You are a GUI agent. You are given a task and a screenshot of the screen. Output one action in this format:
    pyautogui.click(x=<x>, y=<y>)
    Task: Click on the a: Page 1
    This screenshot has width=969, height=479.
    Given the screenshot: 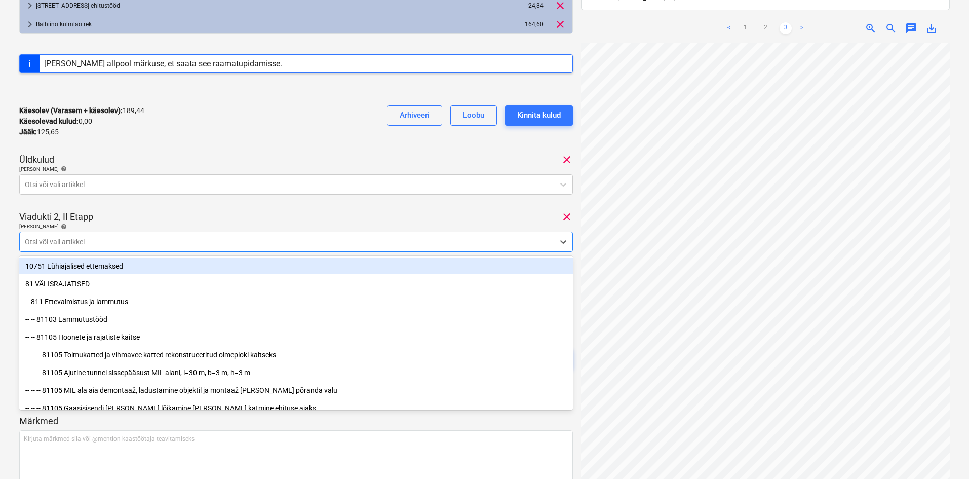 What is the action you would take?
    pyautogui.click(x=745, y=28)
    